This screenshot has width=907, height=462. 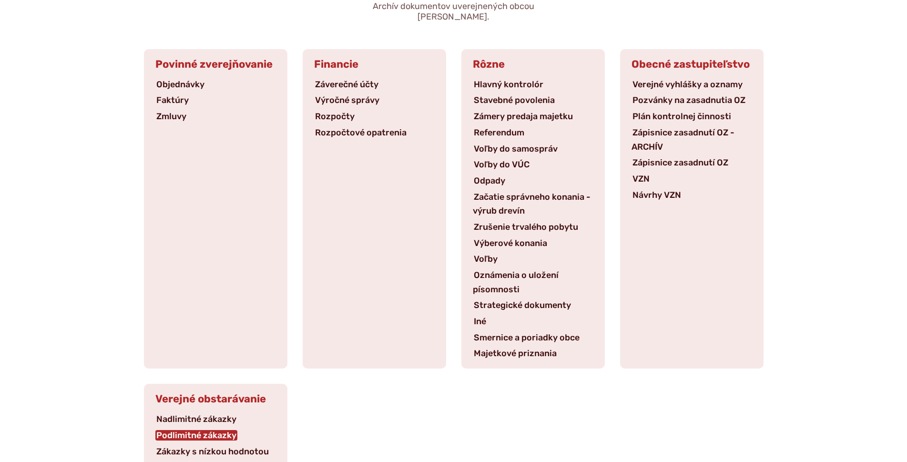 I want to click on a: Stavebné povolenia, so click(x=514, y=100).